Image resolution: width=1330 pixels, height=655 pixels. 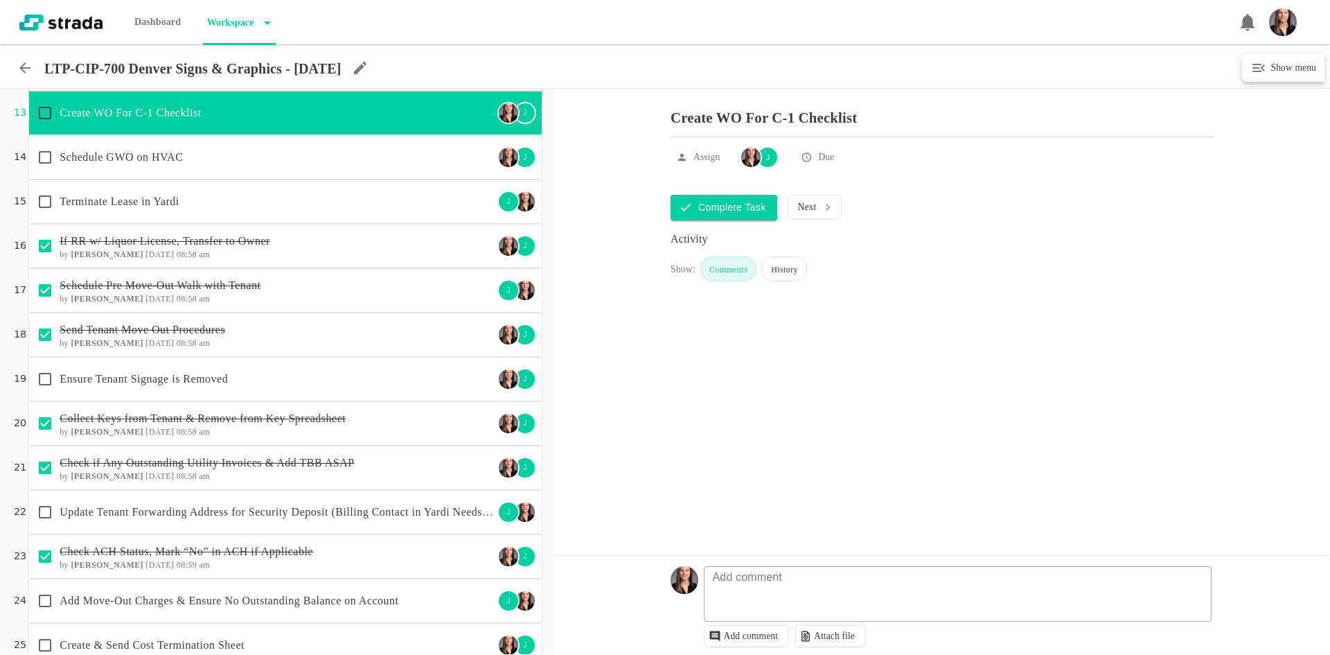 What do you see at coordinates (157, 22) in the screenshot?
I see `p: Dashboard` at bounding box center [157, 22].